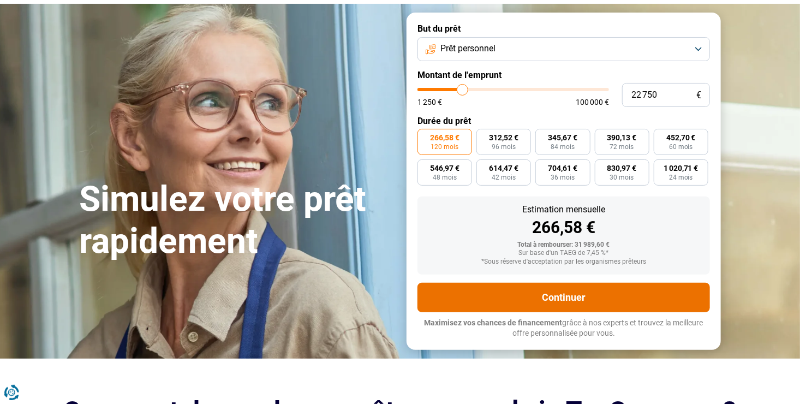  I want to click on label: Durée du prêt, so click(564, 121).